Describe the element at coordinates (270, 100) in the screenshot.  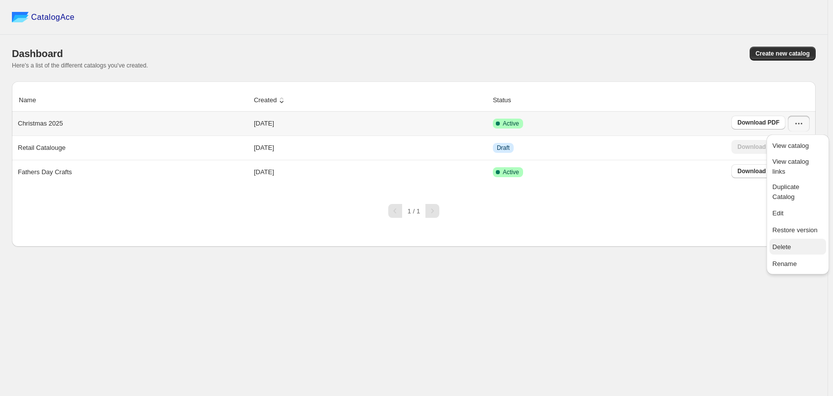
I see `button: Created` at that location.